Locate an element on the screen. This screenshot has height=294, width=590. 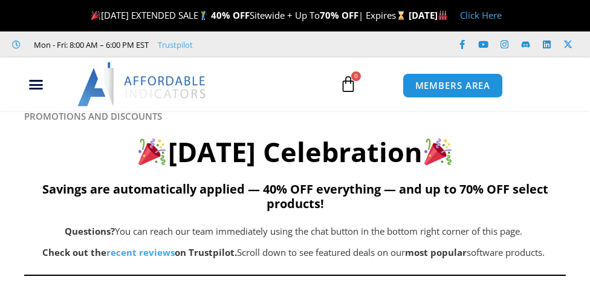
p: You can reach our team immediately using the chat button in the bottom right corner of this page. is located at coordinates (293, 232).